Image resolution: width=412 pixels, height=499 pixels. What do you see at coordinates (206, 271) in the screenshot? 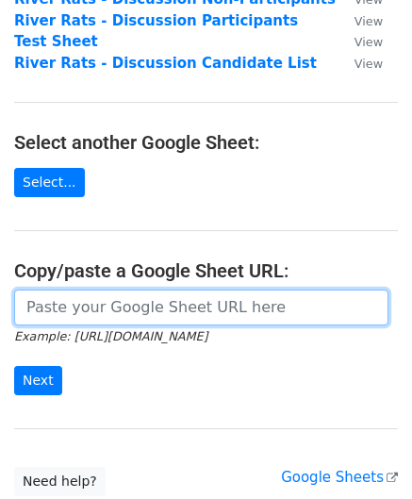
I see `h4: Copy/paste a Google Sheet URL:` at bounding box center [206, 271].